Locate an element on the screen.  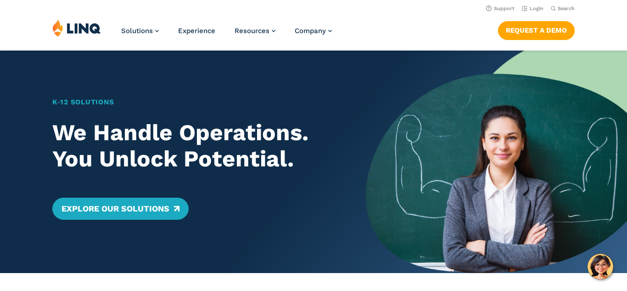
span: Company is located at coordinates (310, 31).